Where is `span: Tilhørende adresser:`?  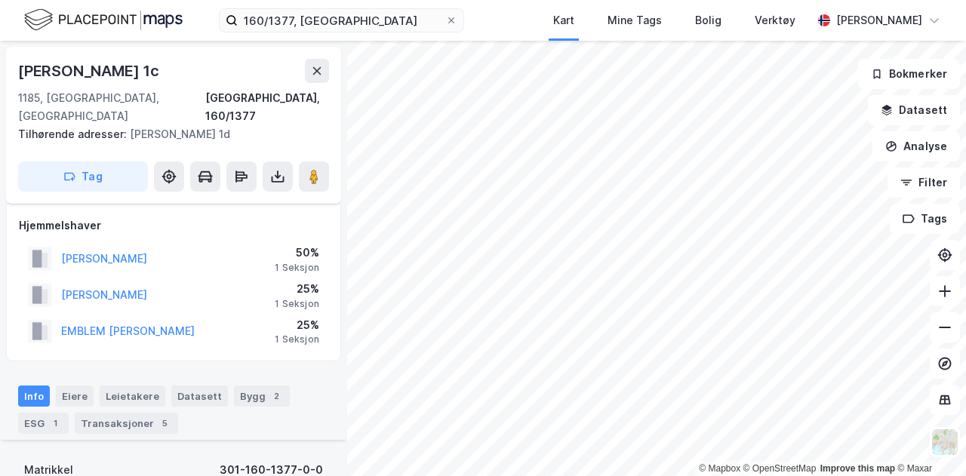 span: Tilhørende adresser: is located at coordinates (74, 134).